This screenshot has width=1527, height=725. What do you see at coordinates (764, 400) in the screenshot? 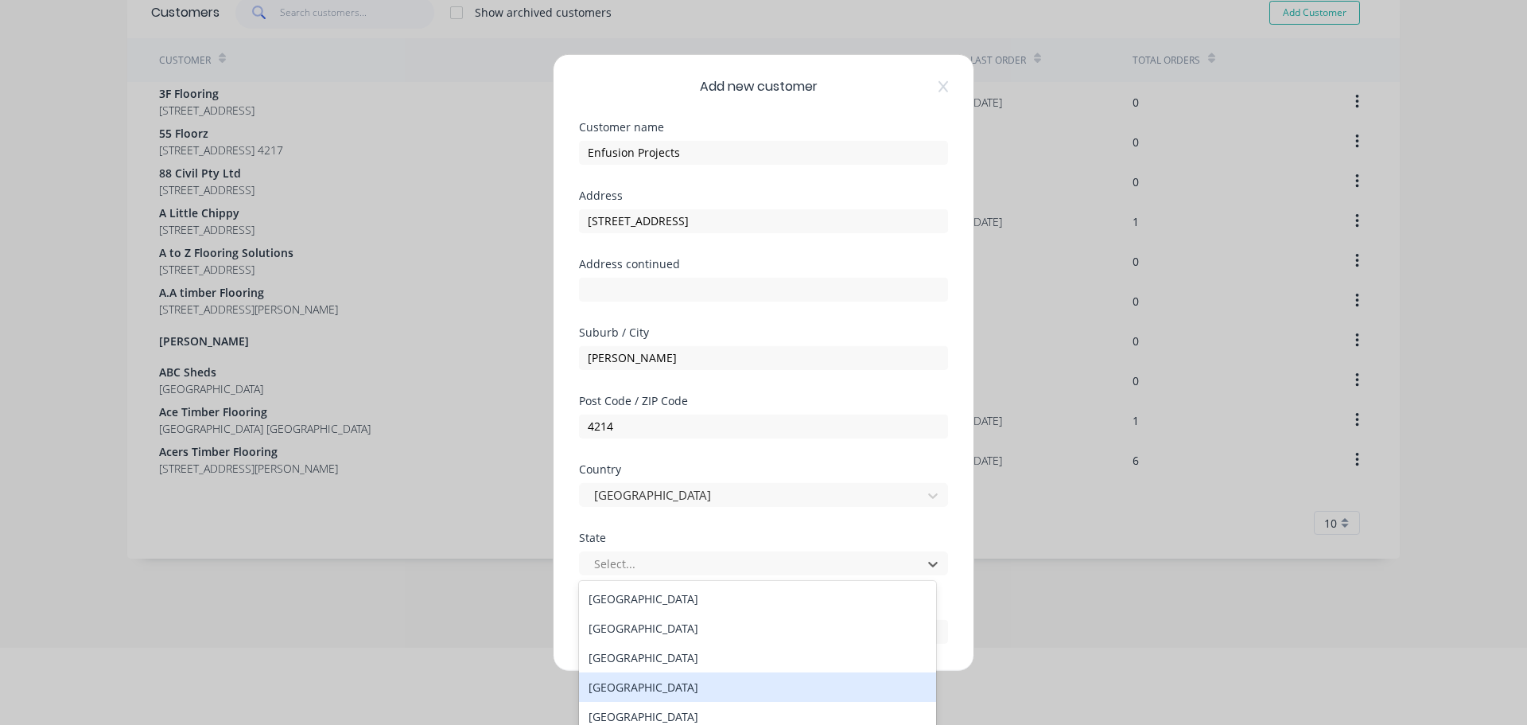
I see `div: Post Code / ZIP Code` at bounding box center [764, 400].